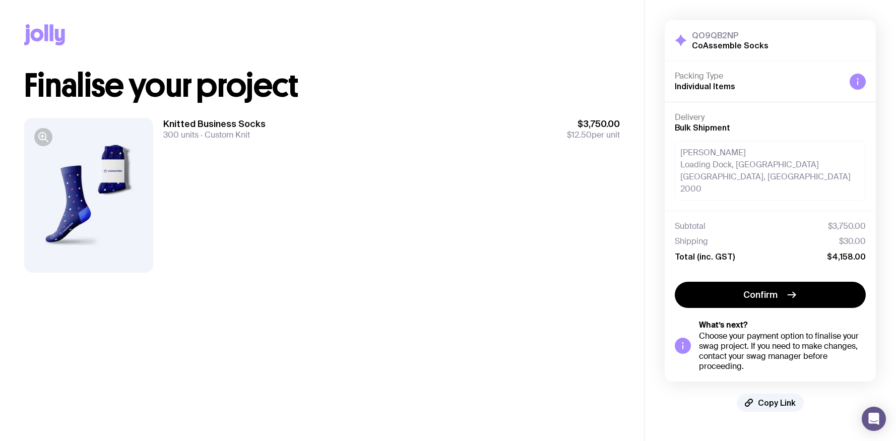  Describe the element at coordinates (214, 124) in the screenshot. I see `h3: Knitted Business Socks` at that location.